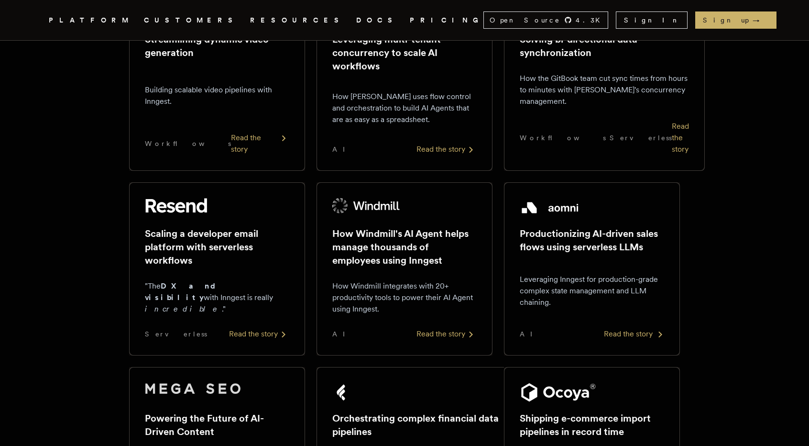  I want to click on span: RESOURCES, so click(297, 20).